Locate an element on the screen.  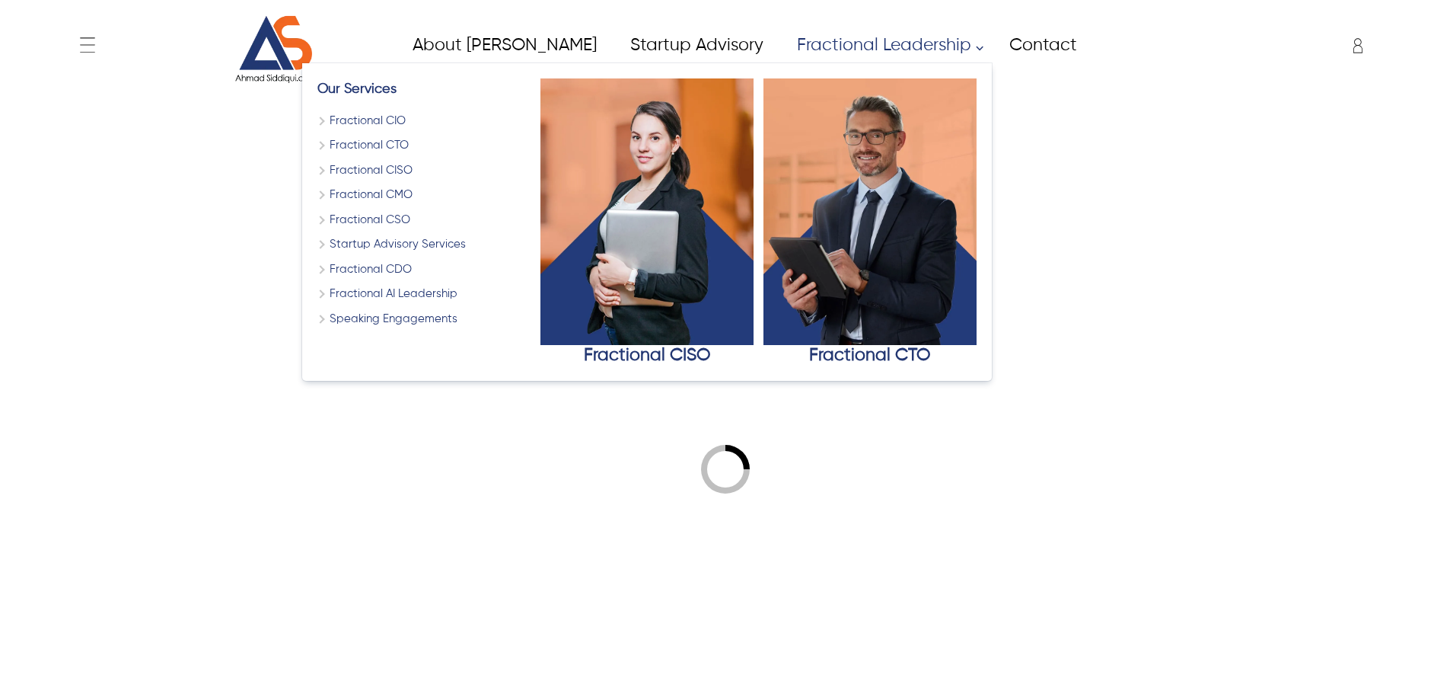
a: Website Logo for Ahmad Siddiqui is located at coordinates (276, 49).